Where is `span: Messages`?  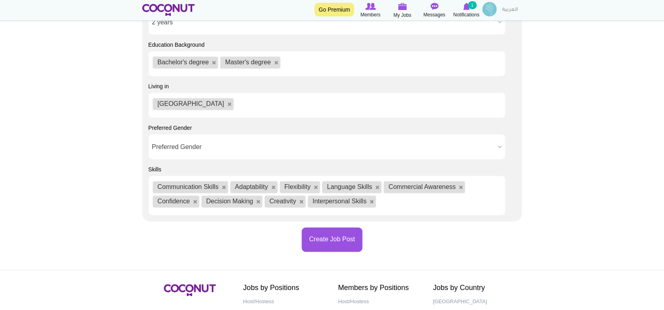
span: Messages is located at coordinates (434, 15).